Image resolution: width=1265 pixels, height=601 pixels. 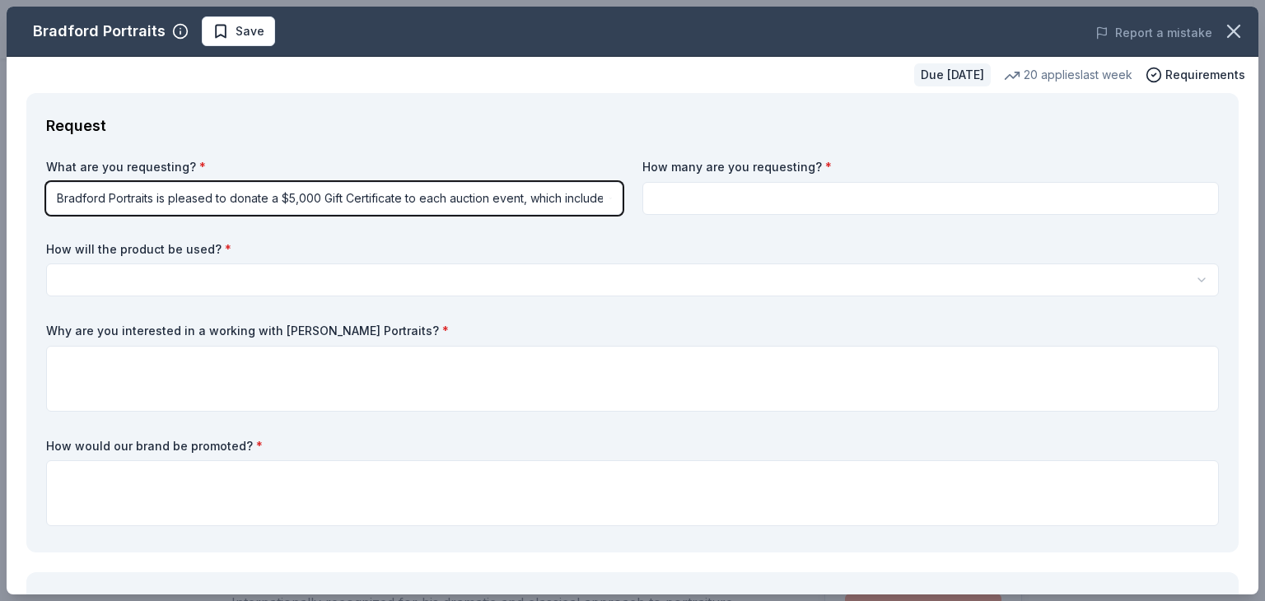 What do you see at coordinates (633, 250) in the screenshot?
I see `label: How will the product be used?` at bounding box center [633, 250].